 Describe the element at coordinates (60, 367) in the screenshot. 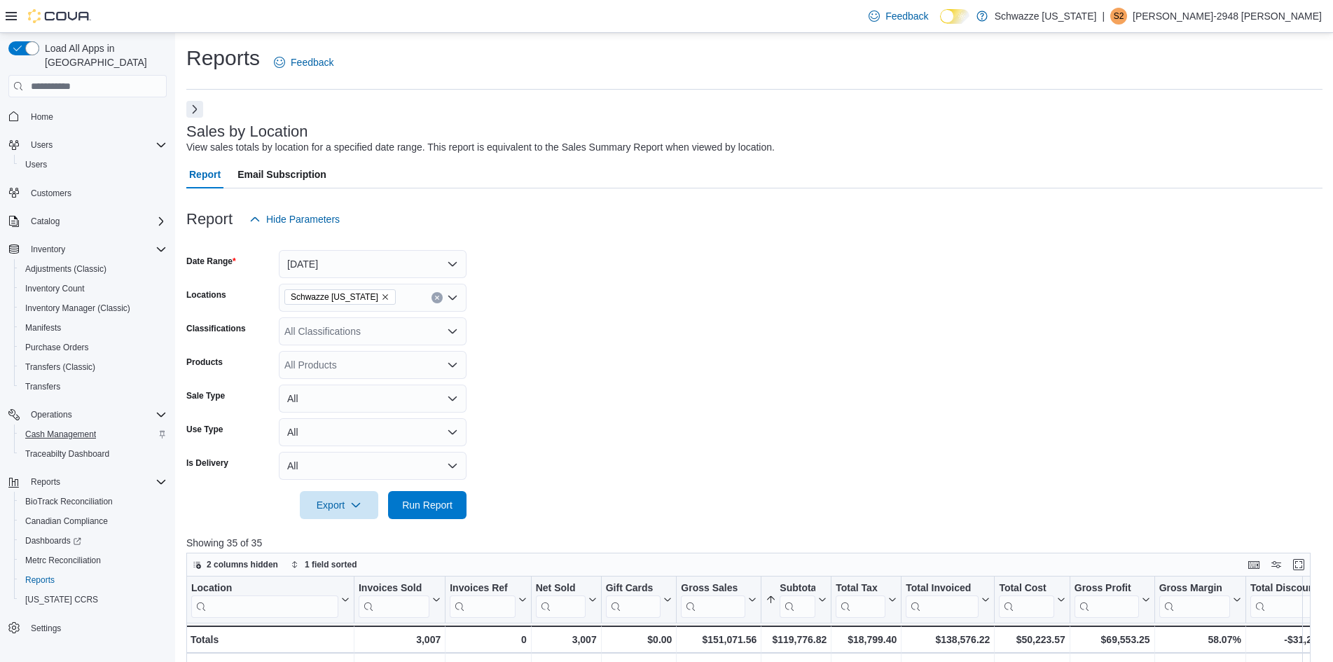

I see `a: Transfers (Classic)` at that location.